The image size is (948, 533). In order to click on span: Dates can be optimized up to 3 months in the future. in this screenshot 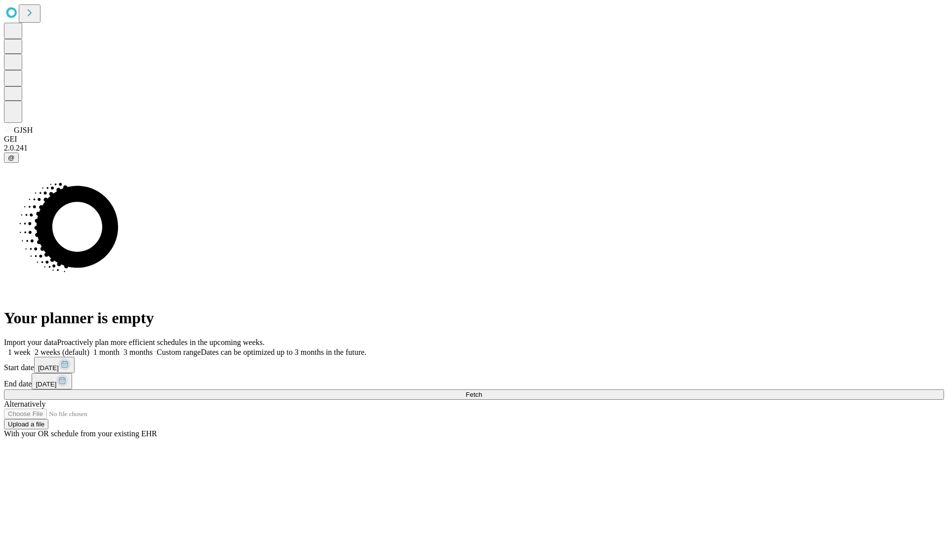, I will do `click(284, 352)`.